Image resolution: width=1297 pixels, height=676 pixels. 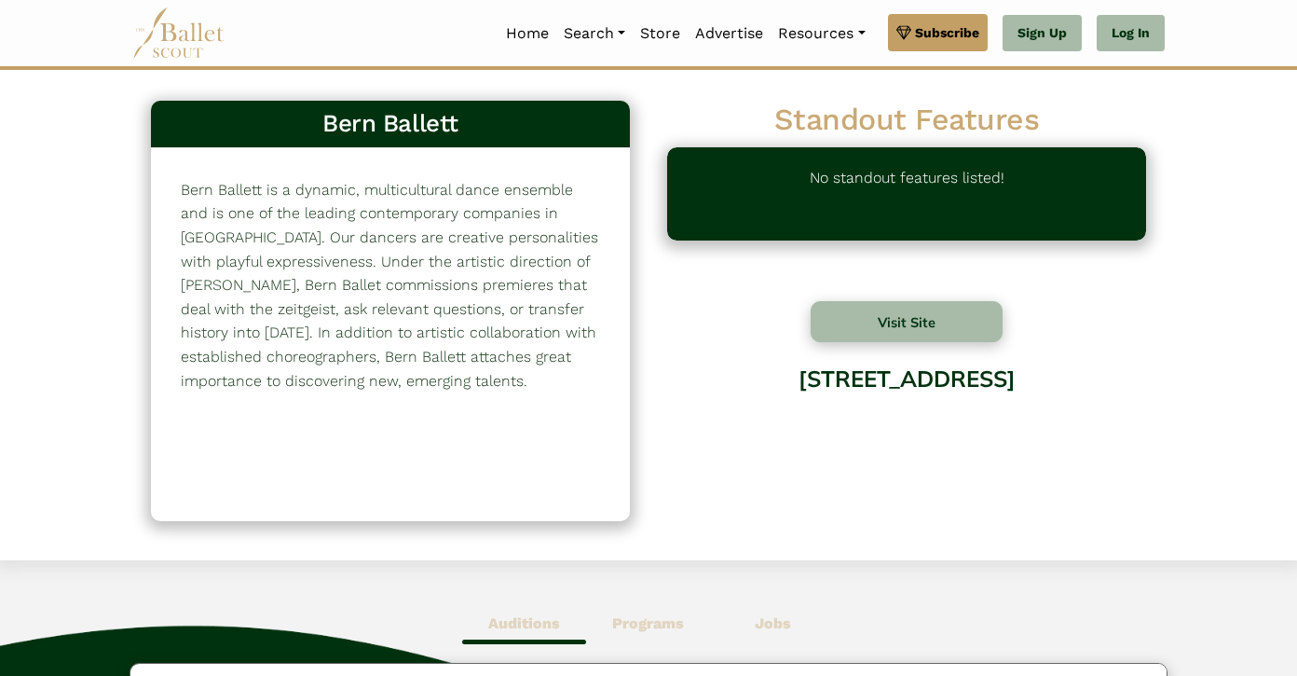 What do you see at coordinates (648, 622) in the screenshot?
I see `b: Programs` at bounding box center [648, 622].